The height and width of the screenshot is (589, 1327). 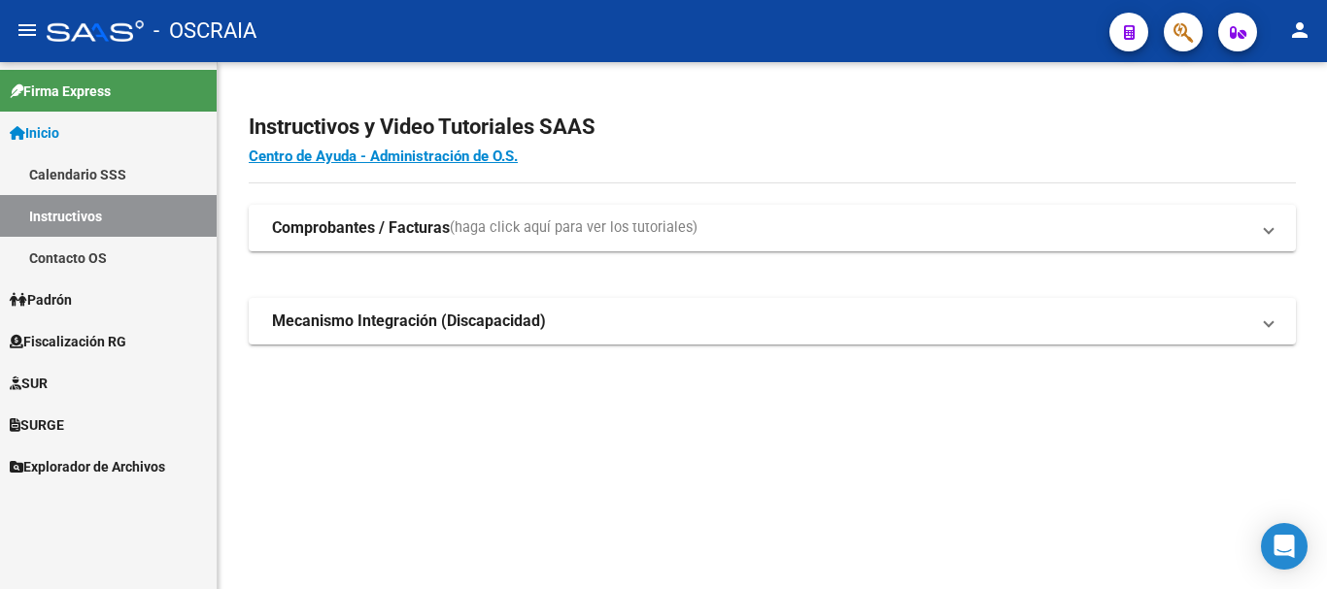 What do you see at coordinates (772, 127) in the screenshot?
I see `h2: Instructivos y Video Tutoriales SAAS` at bounding box center [772, 127].